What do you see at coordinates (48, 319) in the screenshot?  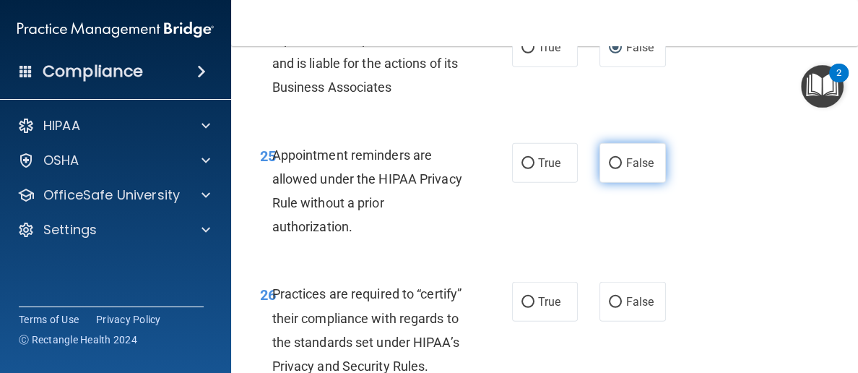 I see `a: Terms of Use` at bounding box center [48, 319].